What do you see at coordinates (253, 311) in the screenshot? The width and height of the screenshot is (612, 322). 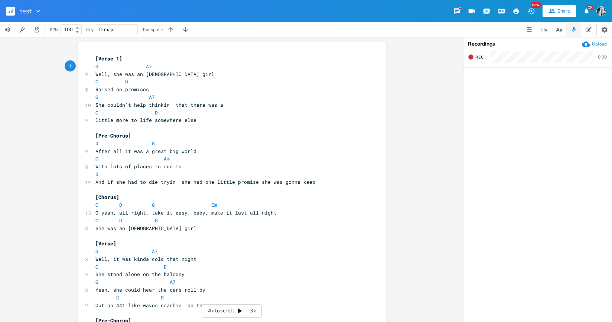 I see `div: 3x` at bounding box center [253, 311].